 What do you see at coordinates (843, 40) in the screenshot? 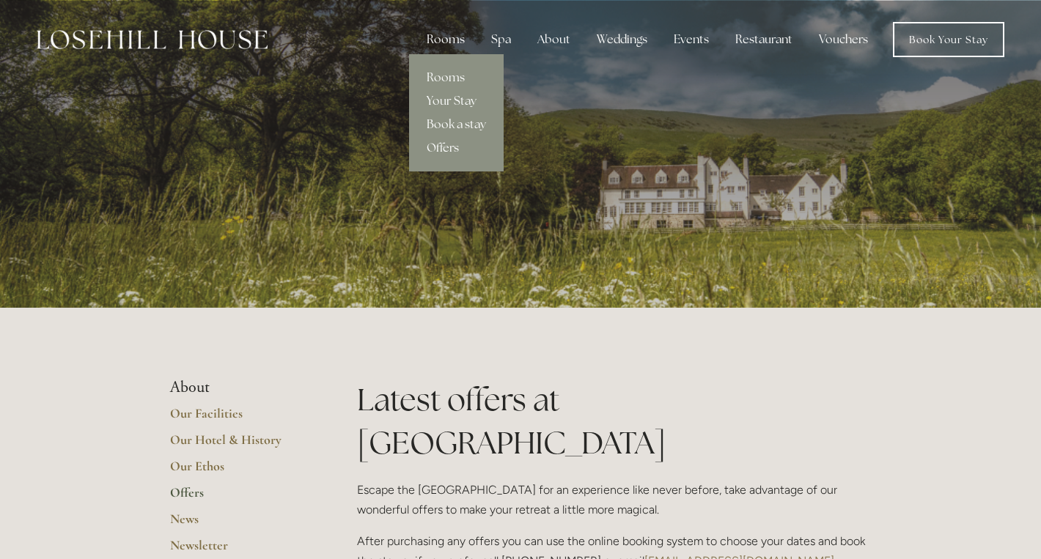
I see `a: Vouchers` at bounding box center [843, 40].